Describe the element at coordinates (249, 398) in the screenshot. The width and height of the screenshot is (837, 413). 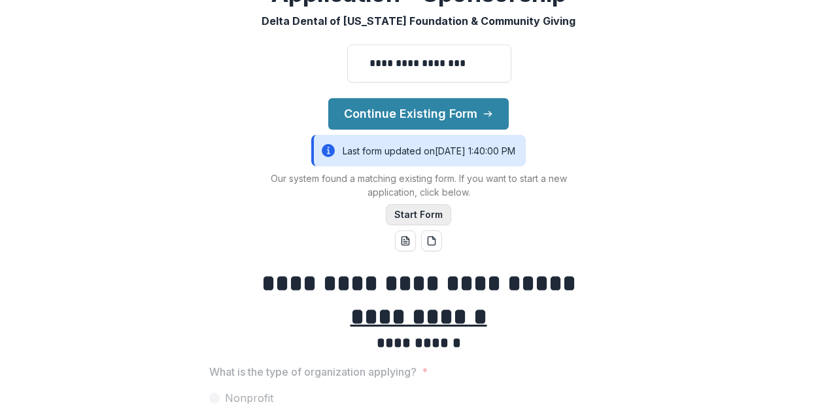
I see `span: Nonprofit` at that location.